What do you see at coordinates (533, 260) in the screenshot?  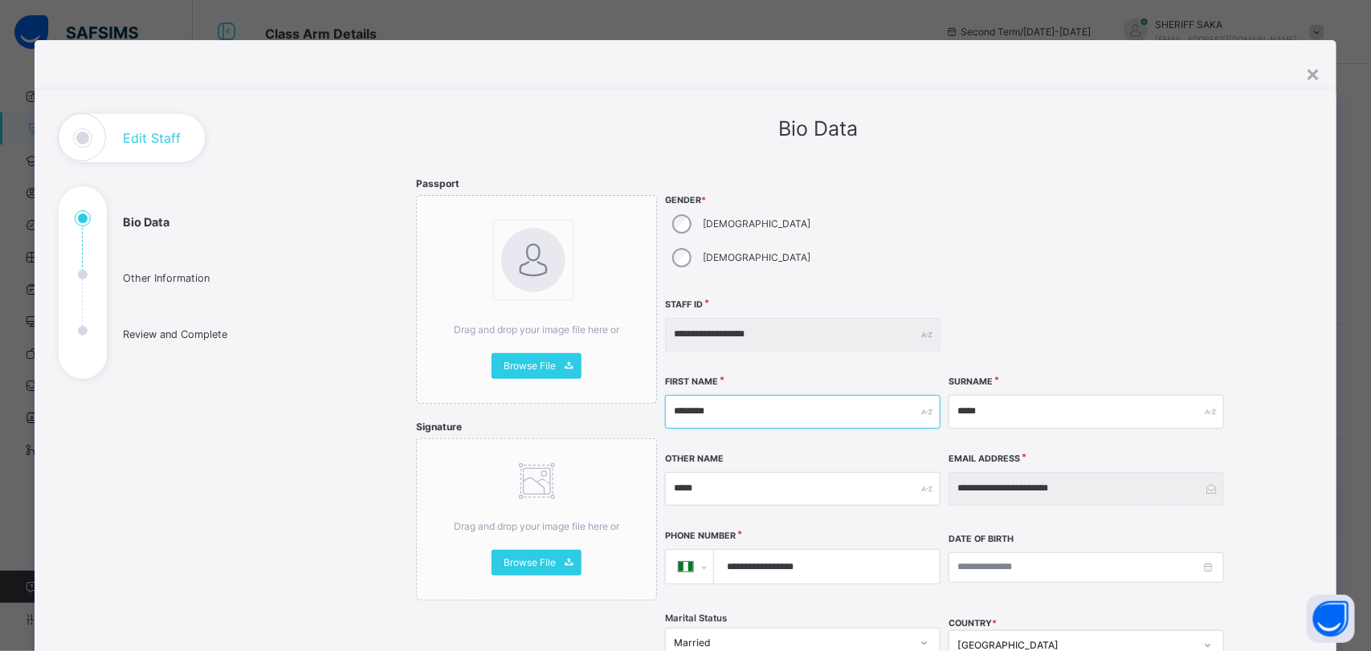 I see `img: bannerImage` at bounding box center [533, 260].